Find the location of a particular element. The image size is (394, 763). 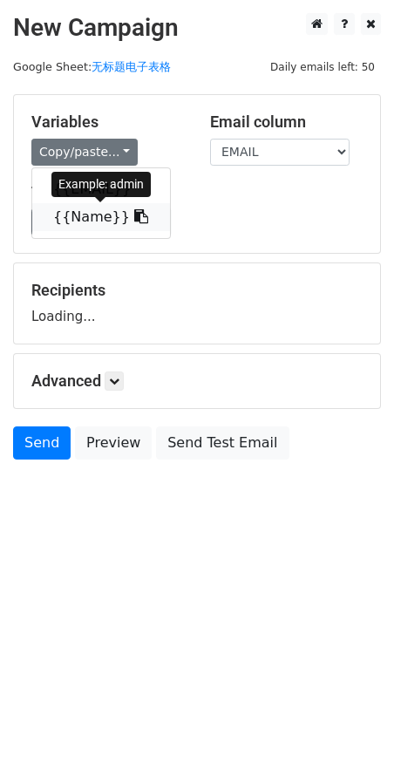

a: Copy/paste... is located at coordinates (85, 152).